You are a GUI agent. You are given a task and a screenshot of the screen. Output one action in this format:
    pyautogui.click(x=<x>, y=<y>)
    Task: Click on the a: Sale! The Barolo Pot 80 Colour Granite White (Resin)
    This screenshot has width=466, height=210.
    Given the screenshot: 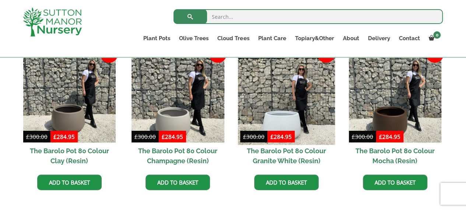 What is the action you would take?
    pyautogui.click(x=286, y=109)
    